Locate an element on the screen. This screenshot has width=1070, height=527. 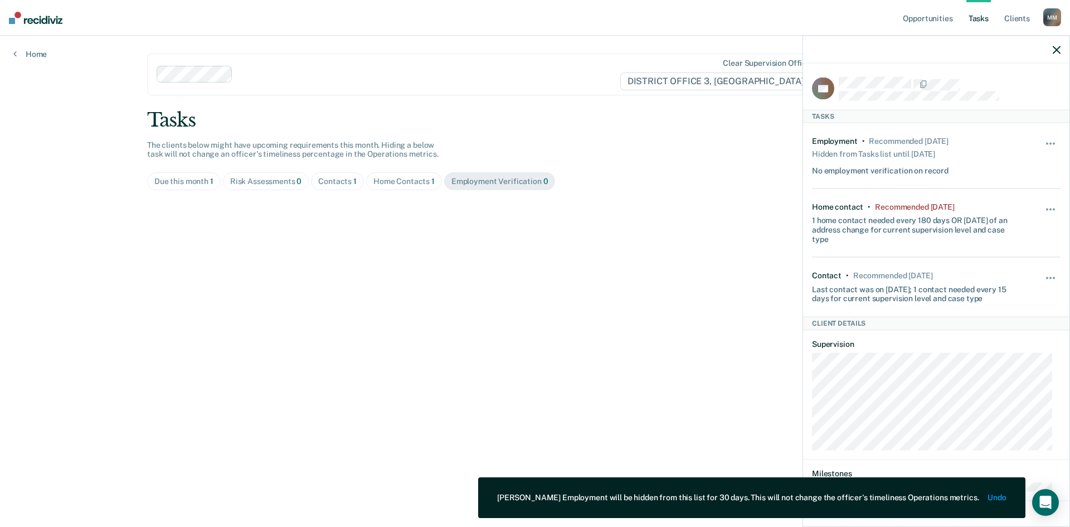
div: Employment Verification is located at coordinates (500, 181).